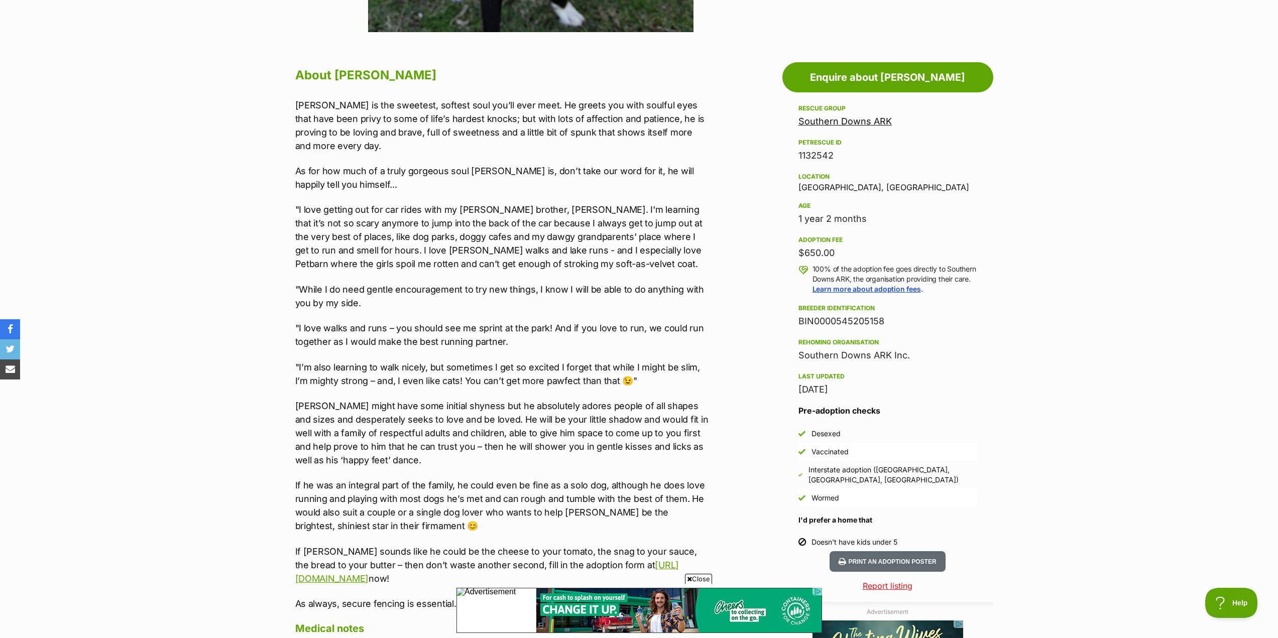 The width and height of the screenshot is (1278, 638). What do you see at coordinates (888, 321) in the screenshot?
I see `div: BIN0000545205158` at bounding box center [888, 321].